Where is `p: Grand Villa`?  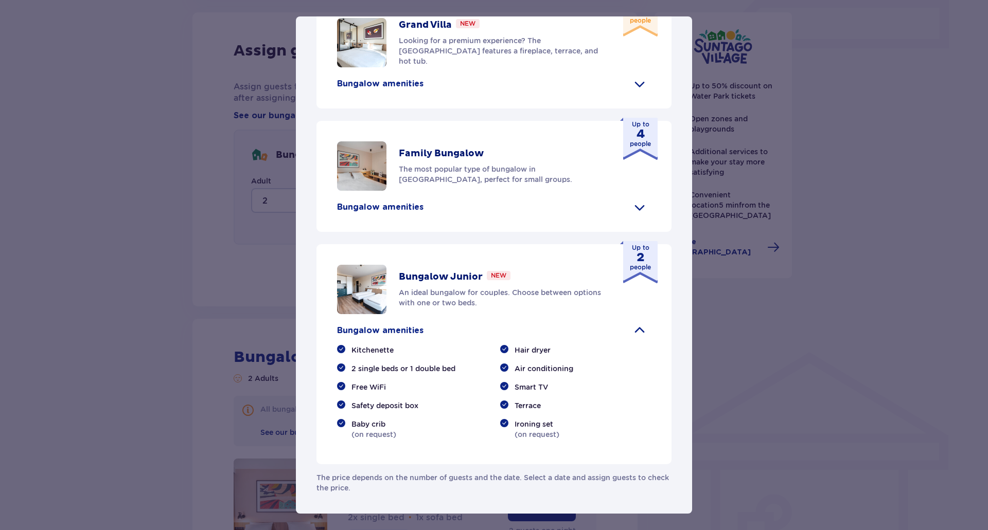 p: Grand Villa is located at coordinates (425, 25).